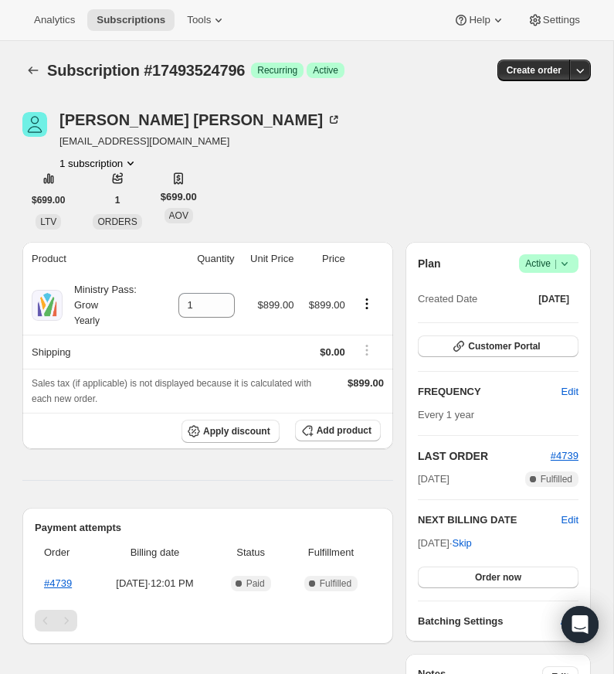  What do you see at coordinates (172, 391) in the screenshot?
I see `span: Sales tax (if applicable) is not displayed because it is calculated with each new order.` at bounding box center [172, 391].